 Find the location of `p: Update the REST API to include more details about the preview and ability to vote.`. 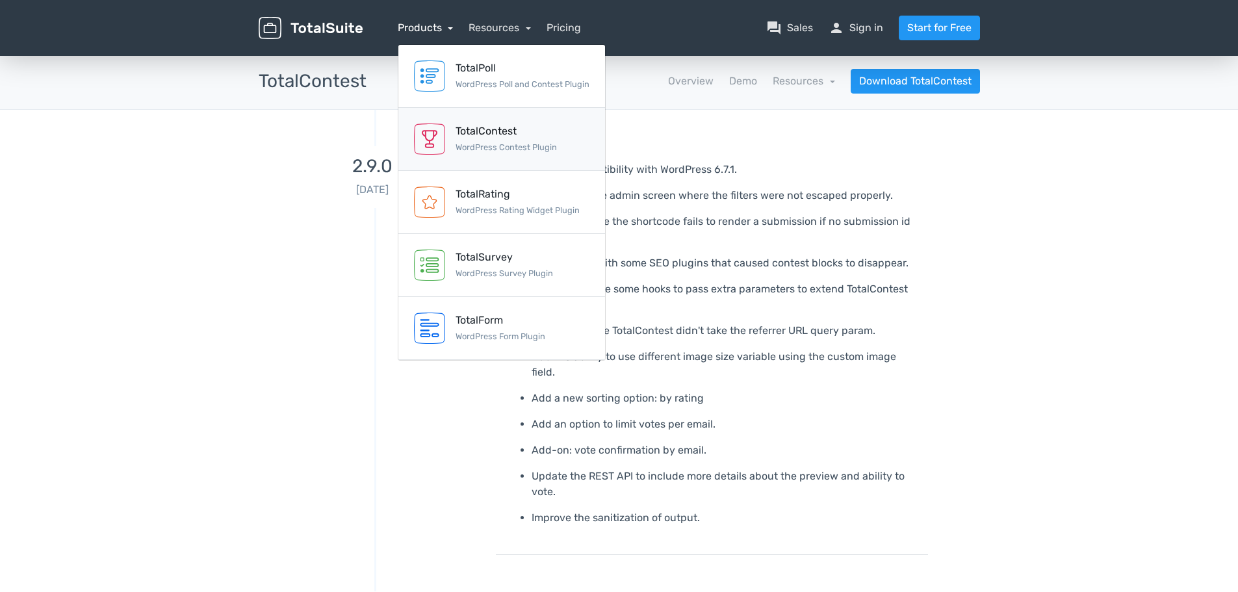

p: Update the REST API to include more details about the preview and ability to vote. is located at coordinates (725, 484).